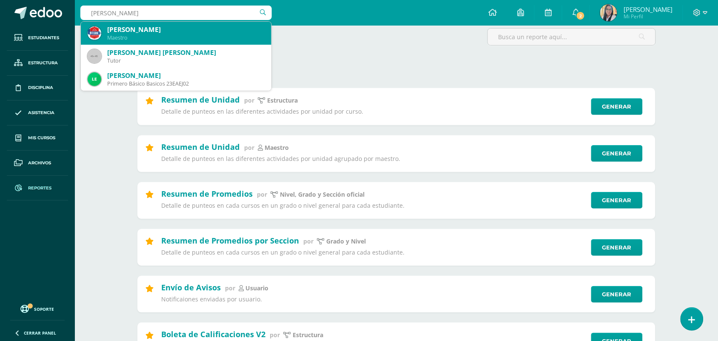 This screenshot has height=341, width=718. I want to click on p: Notificaiones enviadas por usuario., so click(373, 299).